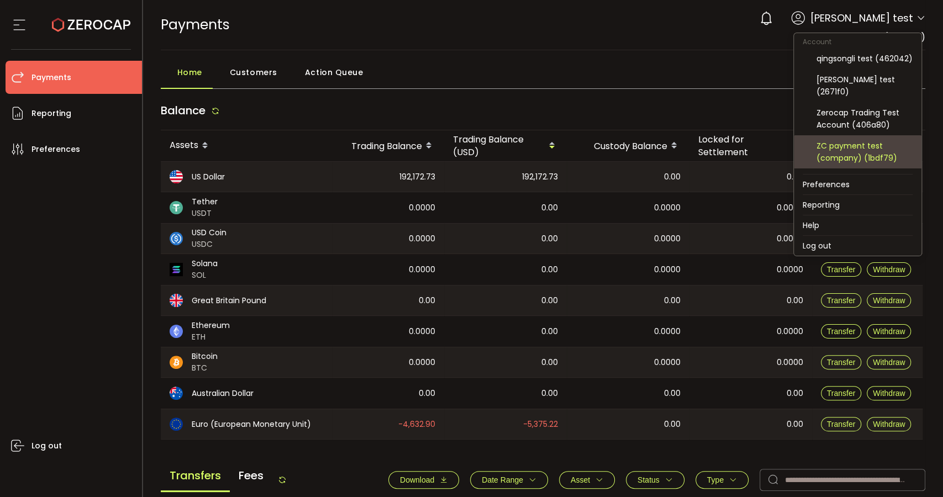 Image resolution: width=943 pixels, height=497 pixels. Describe the element at coordinates (246, 146) in the screenshot. I see `div: Assets` at that location.